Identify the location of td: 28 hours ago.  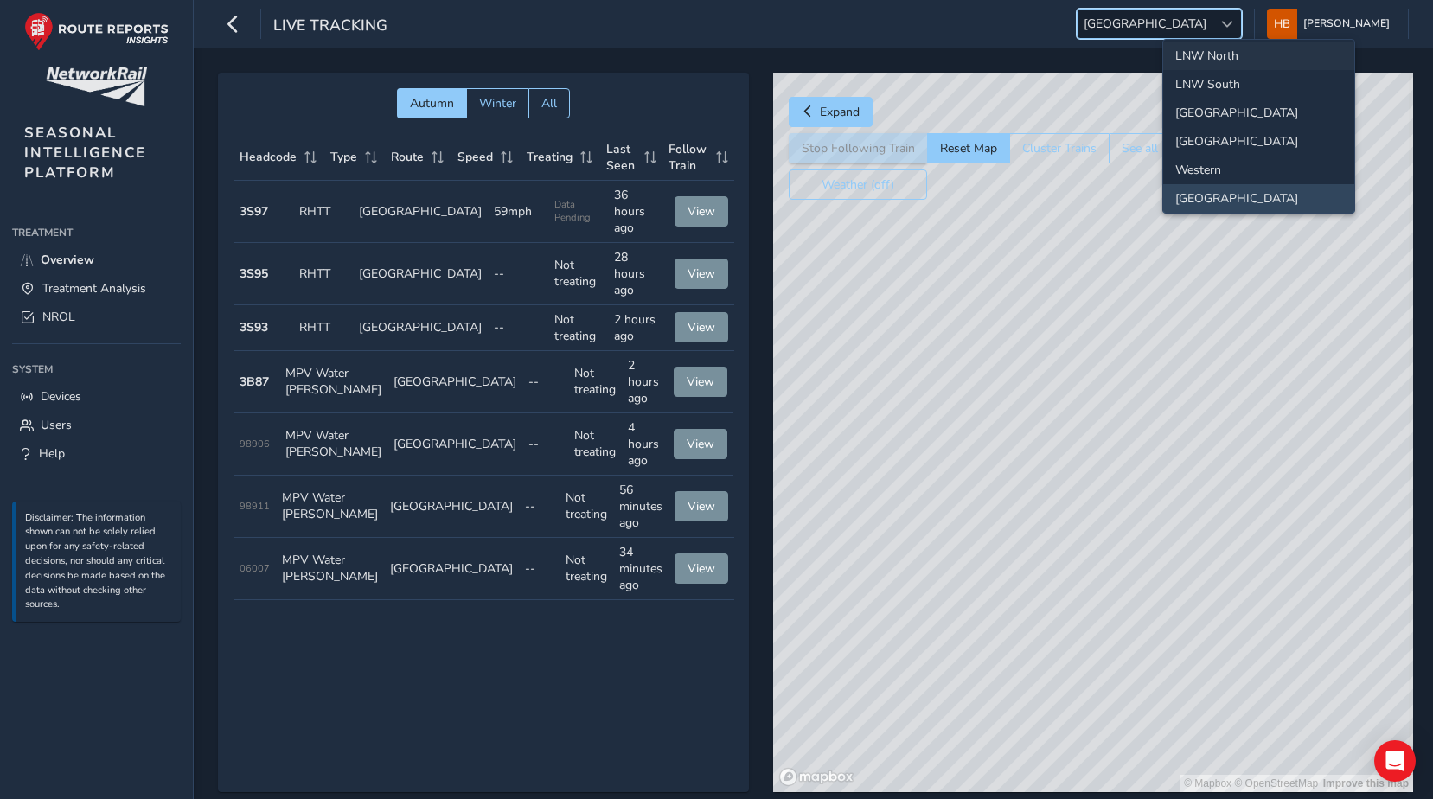
(638, 274).